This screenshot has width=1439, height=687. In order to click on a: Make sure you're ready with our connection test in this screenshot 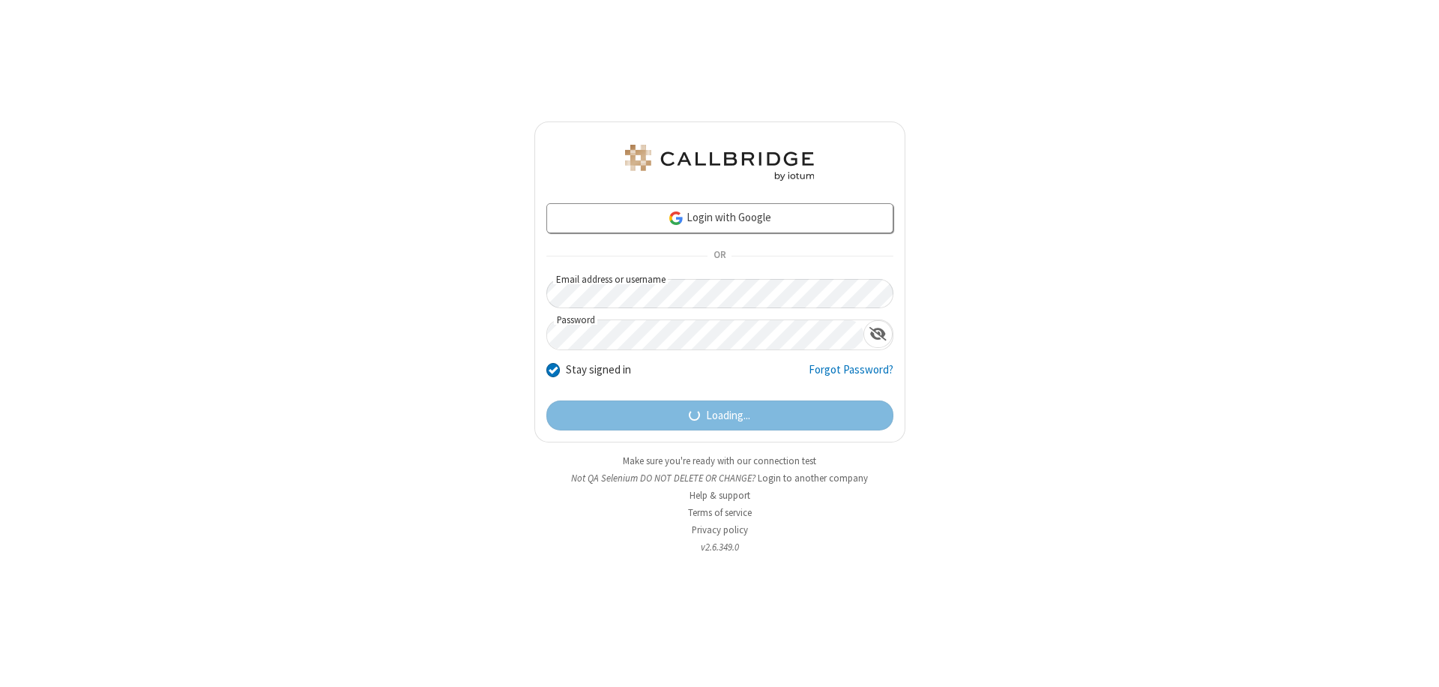, I will do `click(720, 460)`.